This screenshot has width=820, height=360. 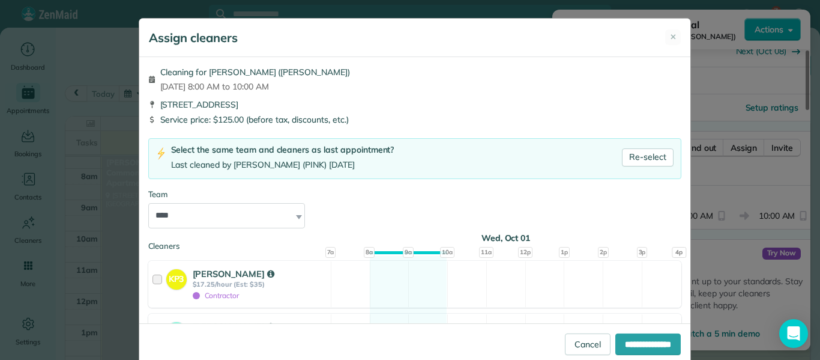 I want to click on div: Select the same team and cleaners as last appointment?, so click(x=283, y=149).